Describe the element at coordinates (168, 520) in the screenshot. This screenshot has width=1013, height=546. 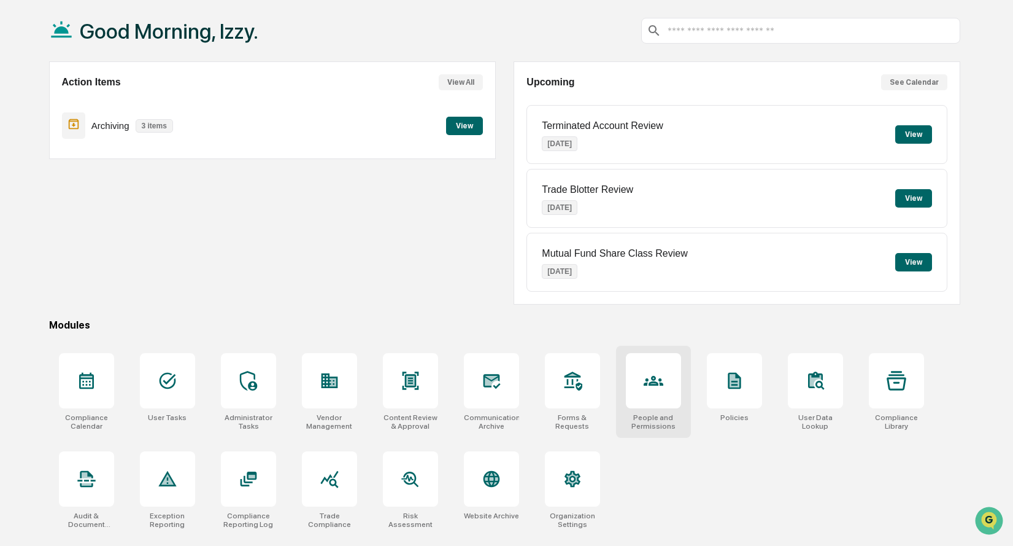
I see `div: Exception Reporting` at that location.